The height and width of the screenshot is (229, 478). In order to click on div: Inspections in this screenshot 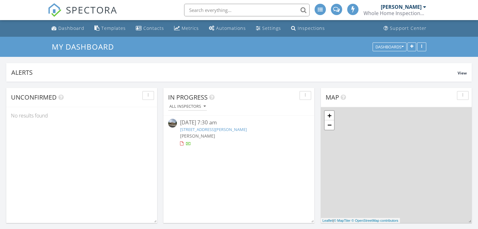, I will do `click(311, 28)`.